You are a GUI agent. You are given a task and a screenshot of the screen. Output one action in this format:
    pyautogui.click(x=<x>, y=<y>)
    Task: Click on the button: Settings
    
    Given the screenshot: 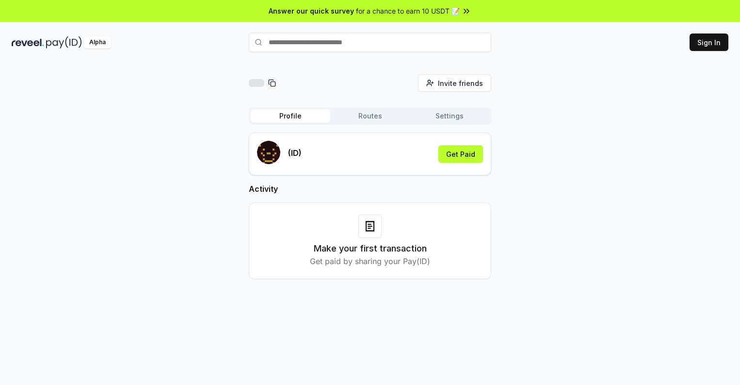 What is the action you would take?
    pyautogui.click(x=450, y=116)
    